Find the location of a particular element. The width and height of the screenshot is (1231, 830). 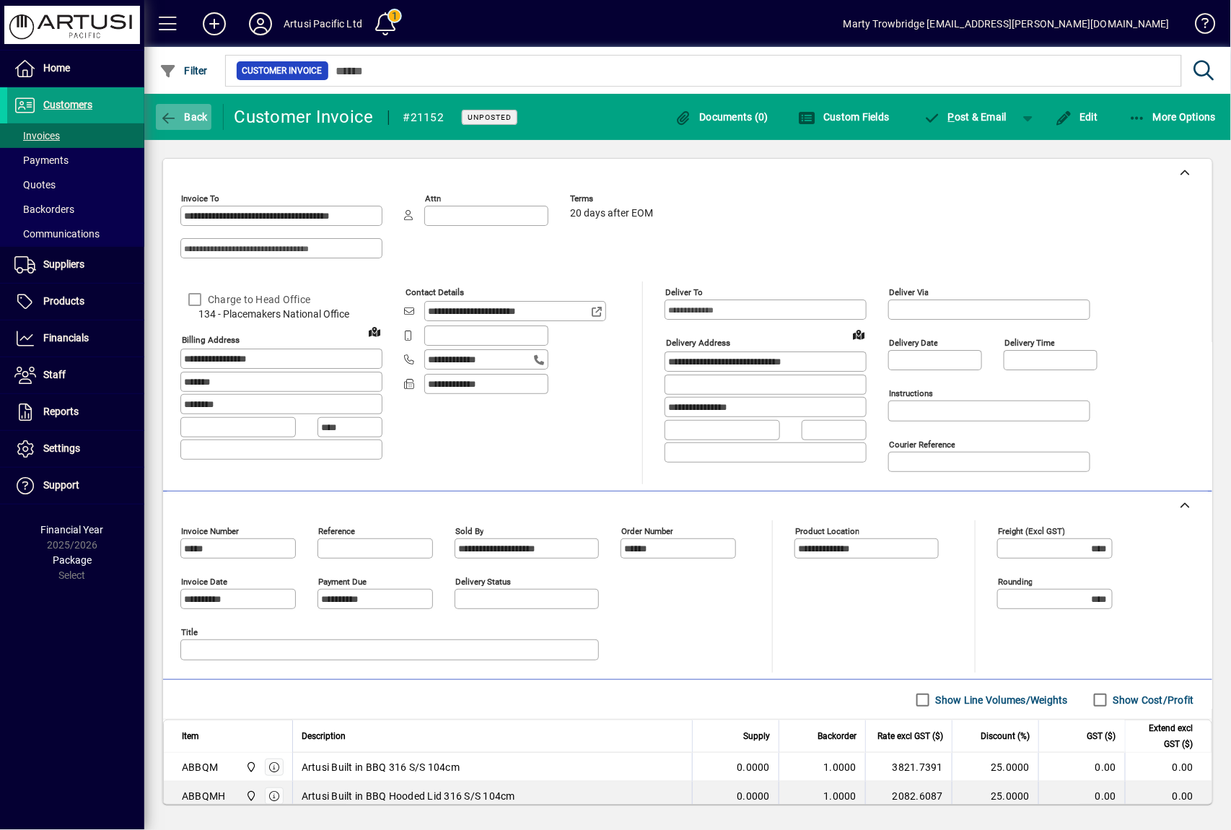

span: Communications is located at coordinates (57, 234).